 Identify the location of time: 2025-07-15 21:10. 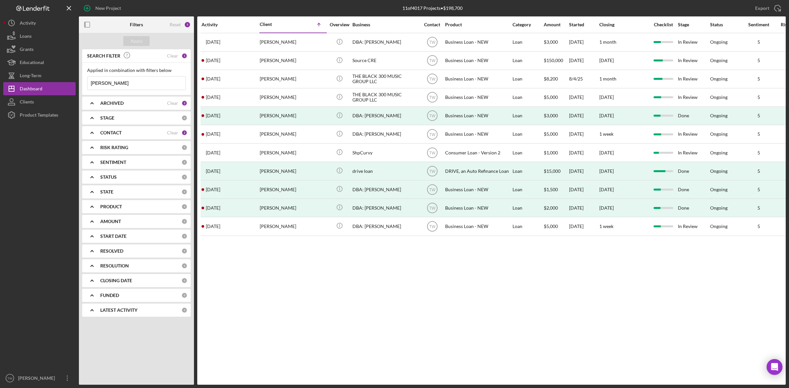
(213, 227).